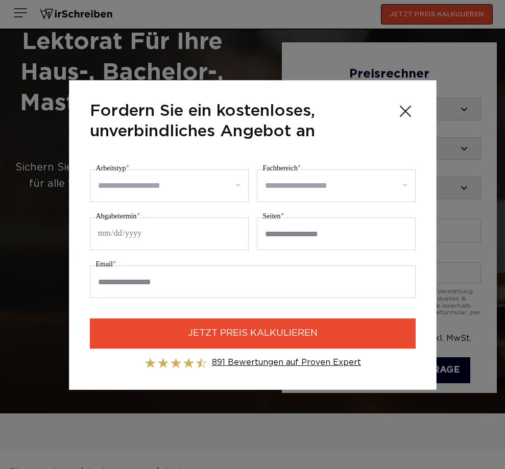  Describe the element at coordinates (238, 121) in the screenshot. I see `span: Fordern Sie ein kostenloses, unverbindliches Angebot an` at that location.